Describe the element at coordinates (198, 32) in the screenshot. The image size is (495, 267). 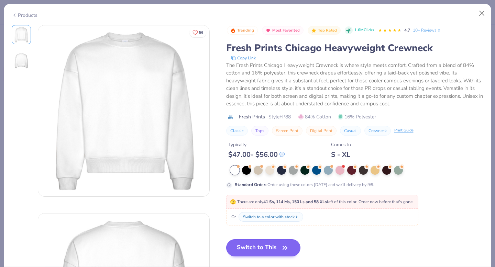
I see `button: Like` at that location.